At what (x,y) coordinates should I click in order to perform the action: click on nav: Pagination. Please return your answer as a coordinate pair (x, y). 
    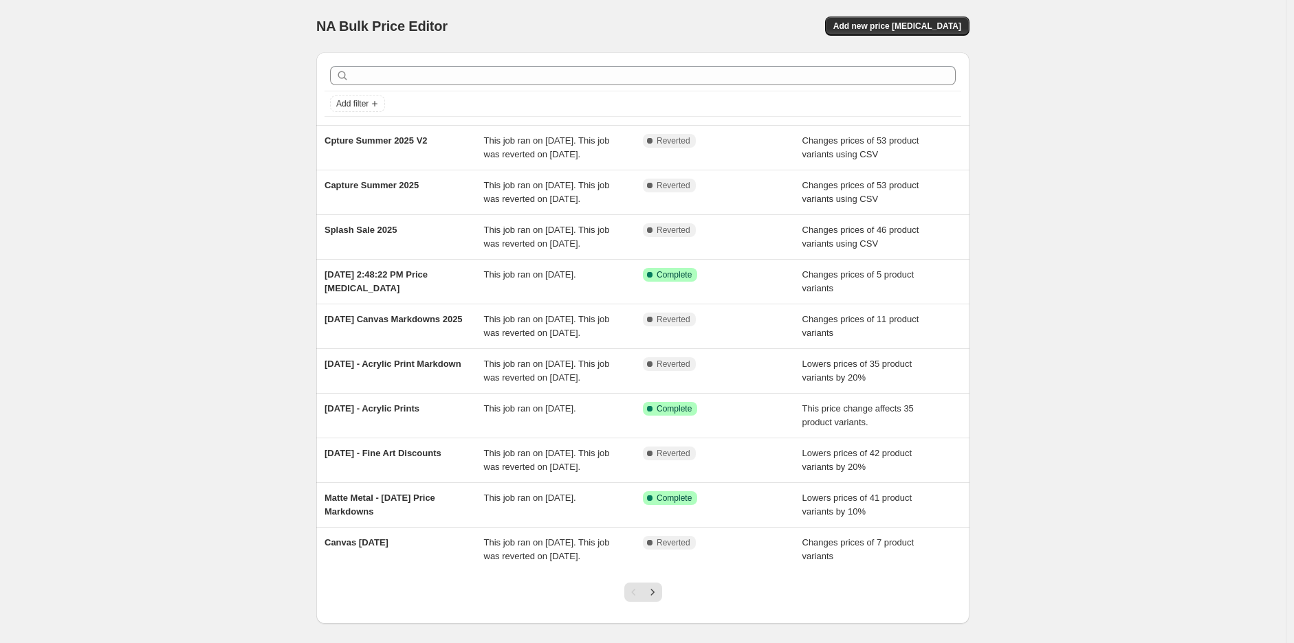
    Looking at the image, I should click on (643, 592).